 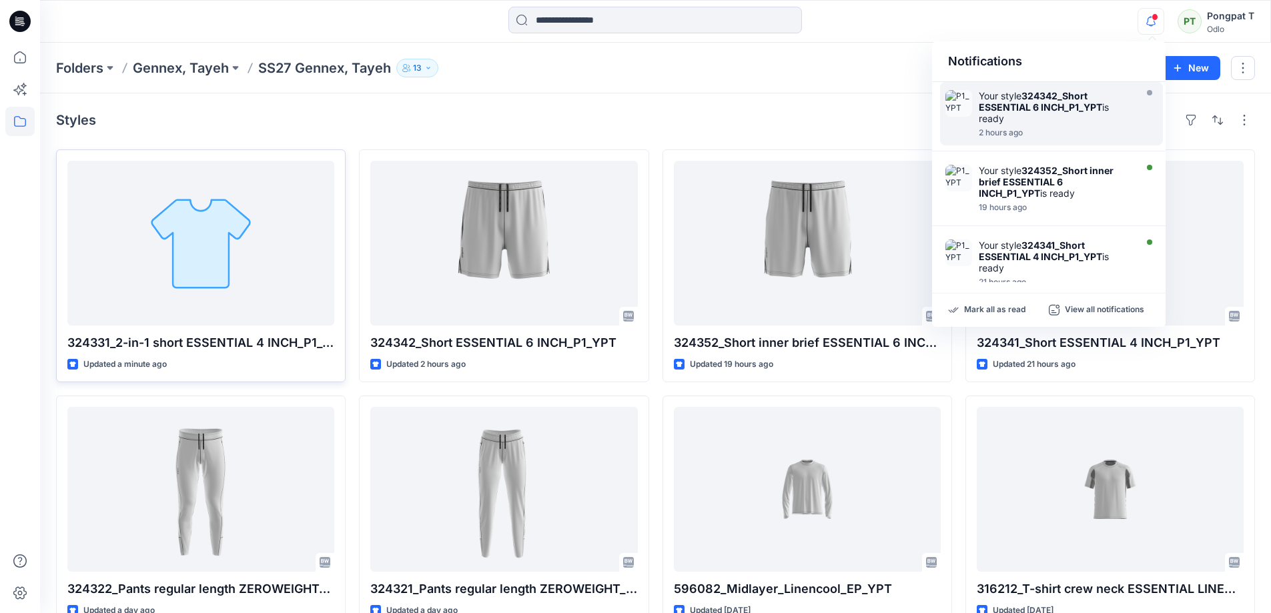 What do you see at coordinates (995, 310) in the screenshot?
I see `p: Mark all as read` at bounding box center [995, 310].